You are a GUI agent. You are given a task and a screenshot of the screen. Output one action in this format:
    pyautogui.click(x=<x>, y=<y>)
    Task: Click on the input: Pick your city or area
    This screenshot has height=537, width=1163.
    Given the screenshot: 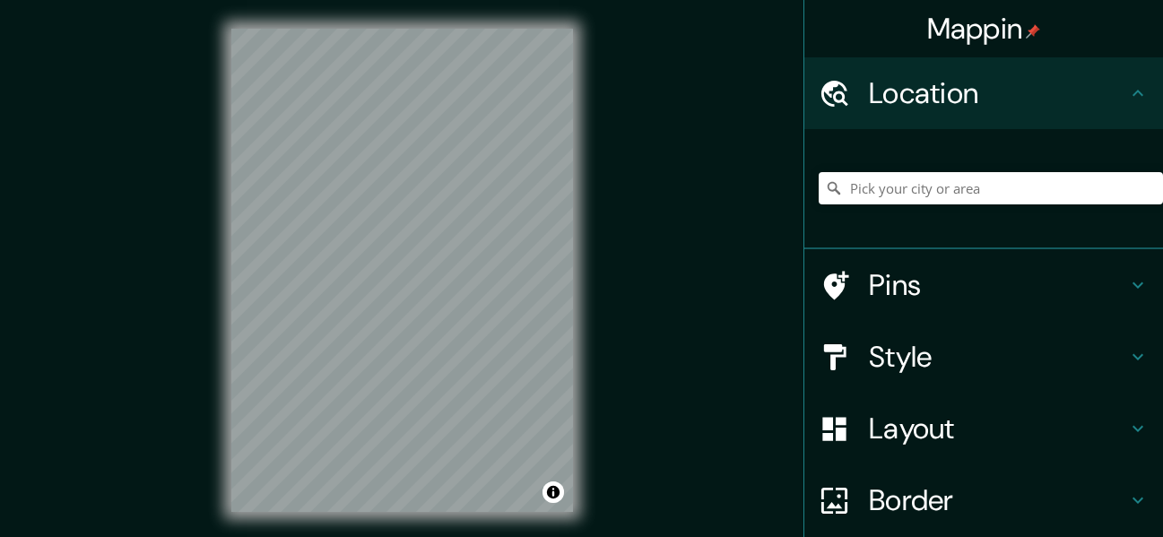 What is the action you would take?
    pyautogui.click(x=991, y=188)
    